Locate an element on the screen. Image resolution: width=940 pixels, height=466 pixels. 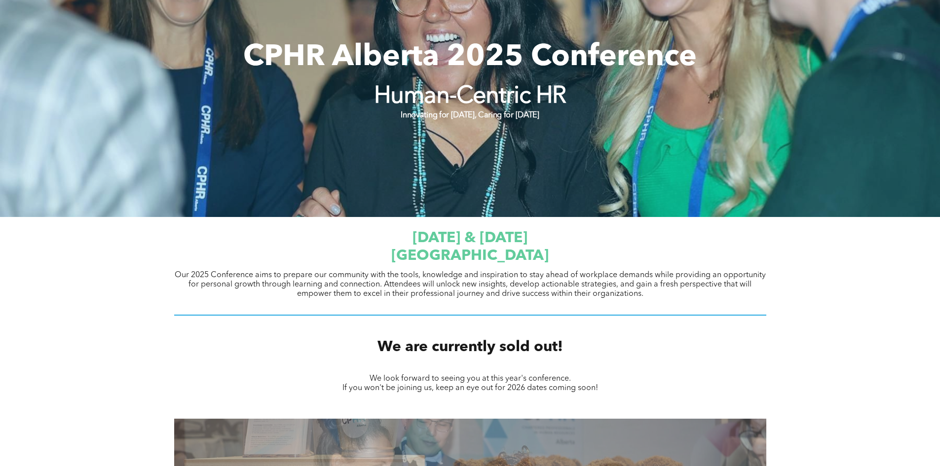
span: If you won't be joining us, keep an eye out for 2026 dates coming soon! is located at coordinates (470, 388).